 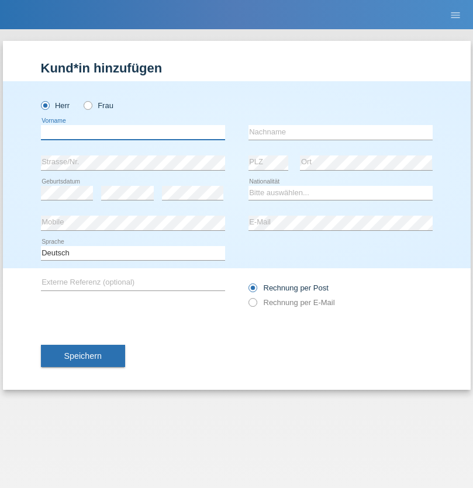 What do you see at coordinates (252, 305) in the screenshot?
I see `input: Rechnung per E-Mail` at bounding box center [252, 305].